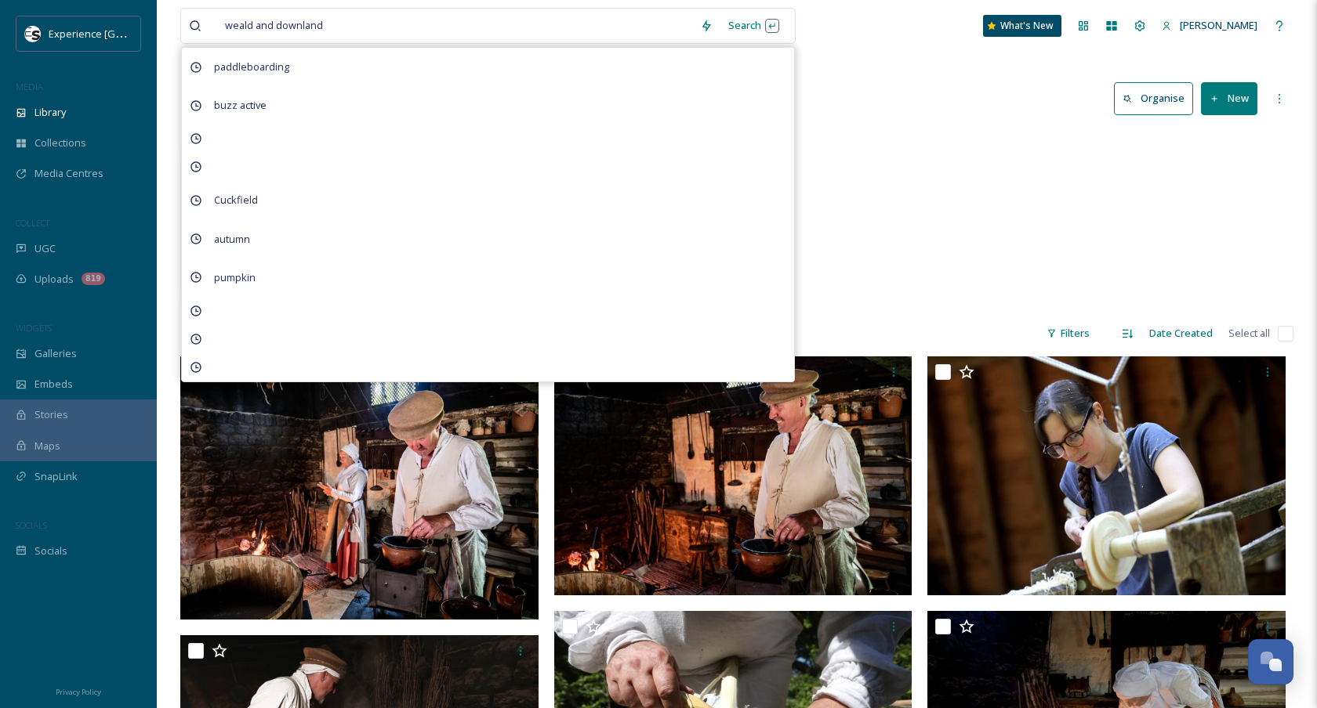 Image resolution: width=1317 pixels, height=708 pixels. What do you see at coordinates (359, 488) in the screenshot?
I see `img: ext_1749548294.024144_marketing@wealddown.co.uk-_DSC0706-Enhanced-NR-3.jpg` at bounding box center [359, 488].